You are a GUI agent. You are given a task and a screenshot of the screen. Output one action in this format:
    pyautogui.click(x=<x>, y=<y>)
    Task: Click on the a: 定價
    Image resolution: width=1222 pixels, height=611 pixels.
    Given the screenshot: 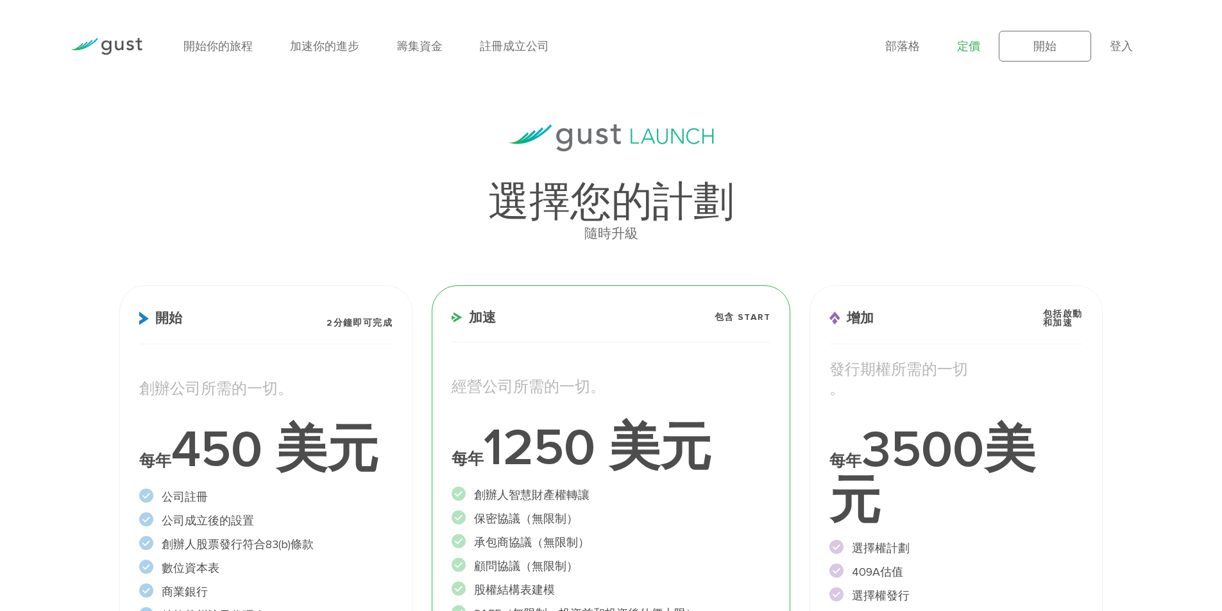 What is the action you would take?
    pyautogui.click(x=968, y=46)
    